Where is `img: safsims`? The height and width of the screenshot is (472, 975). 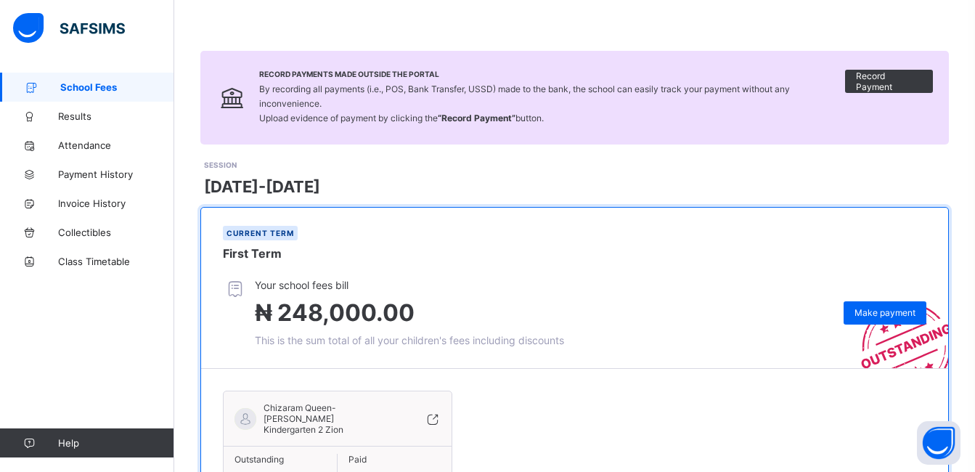
img: safsims is located at coordinates (69, 28).